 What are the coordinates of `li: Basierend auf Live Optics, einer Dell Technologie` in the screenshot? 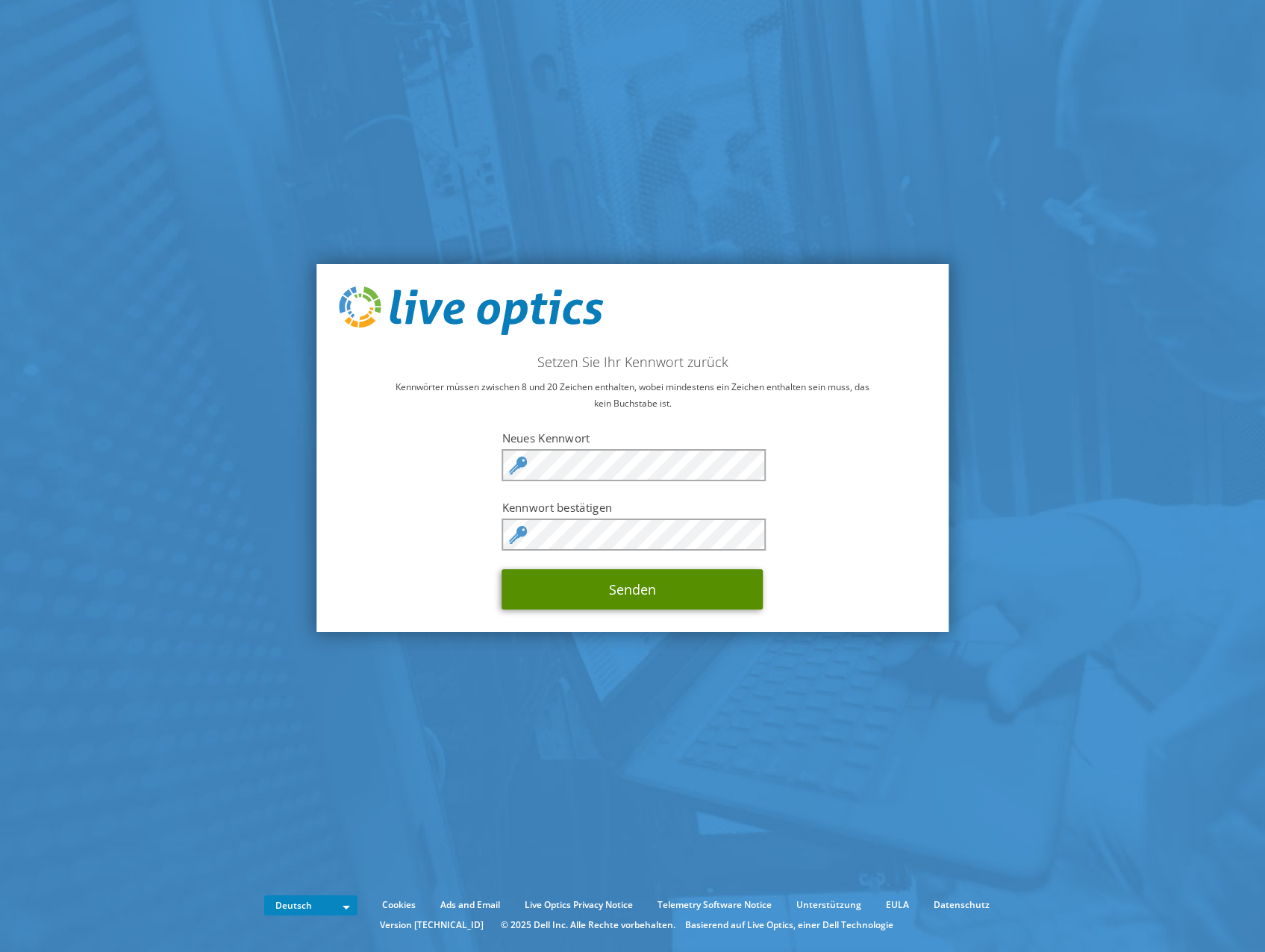 It's located at (789, 925).